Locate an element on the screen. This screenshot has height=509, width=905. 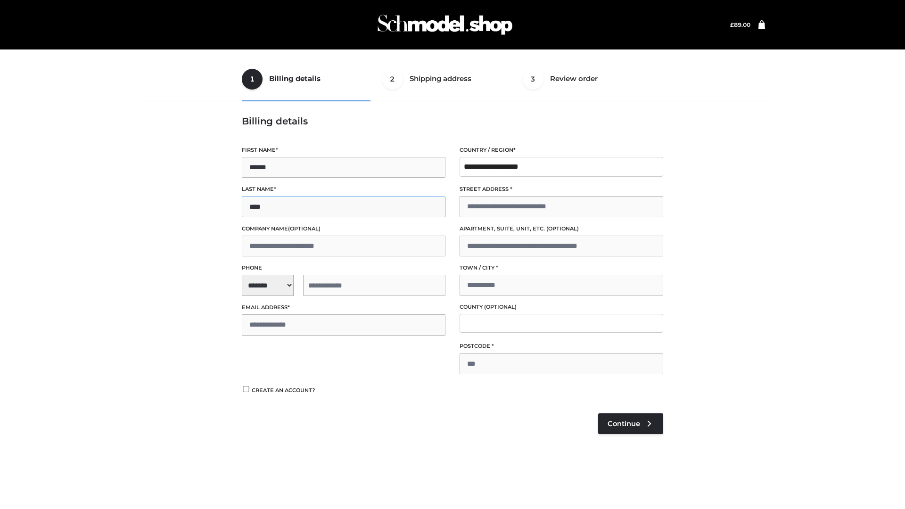
label: Last name is located at coordinates (344, 189).